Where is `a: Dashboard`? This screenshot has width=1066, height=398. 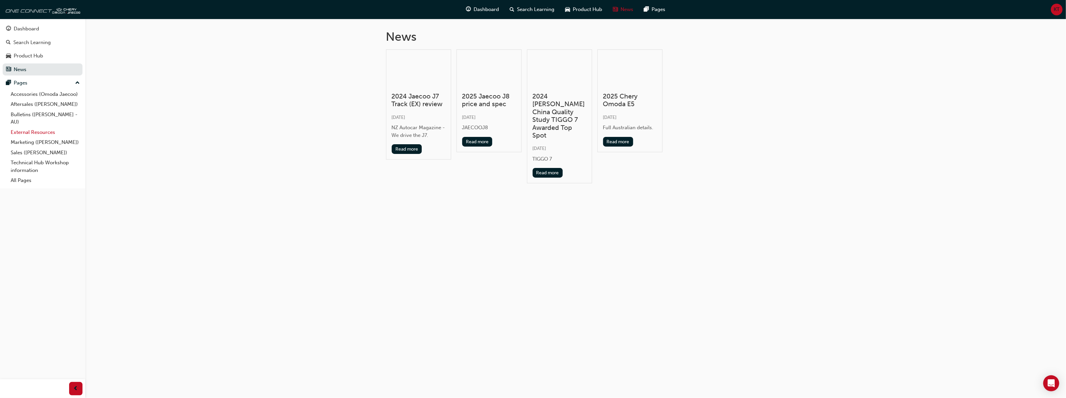
a: Dashboard is located at coordinates (42, 29).